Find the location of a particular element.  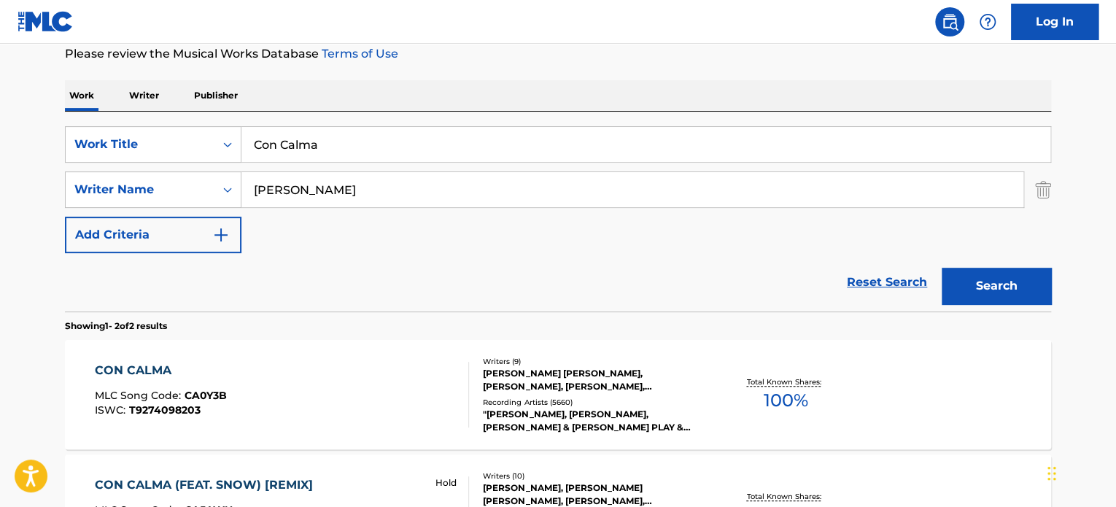

a: Terms of Use is located at coordinates (358, 53).